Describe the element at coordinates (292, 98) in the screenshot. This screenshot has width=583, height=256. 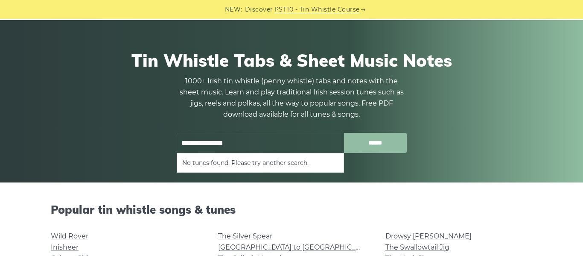
I see `p: 1000+ Irish tin whistle (penny whistle) tabs and notes with the sheet music. Learn and play tradi...` at that location.